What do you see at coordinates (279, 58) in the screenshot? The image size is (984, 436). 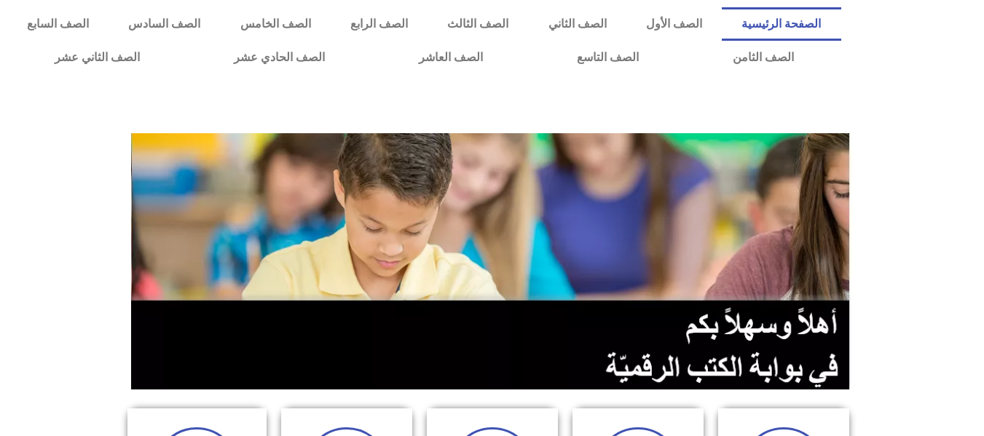 I see `a: الصف الحادي عشر` at bounding box center [279, 58].